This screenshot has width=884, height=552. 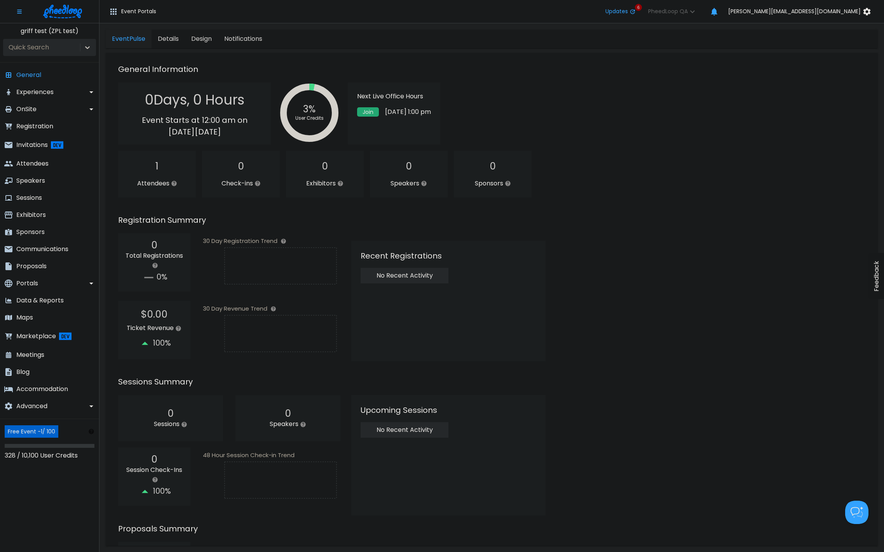 What do you see at coordinates (29, 75) in the screenshot?
I see `p: General` at bounding box center [29, 75].